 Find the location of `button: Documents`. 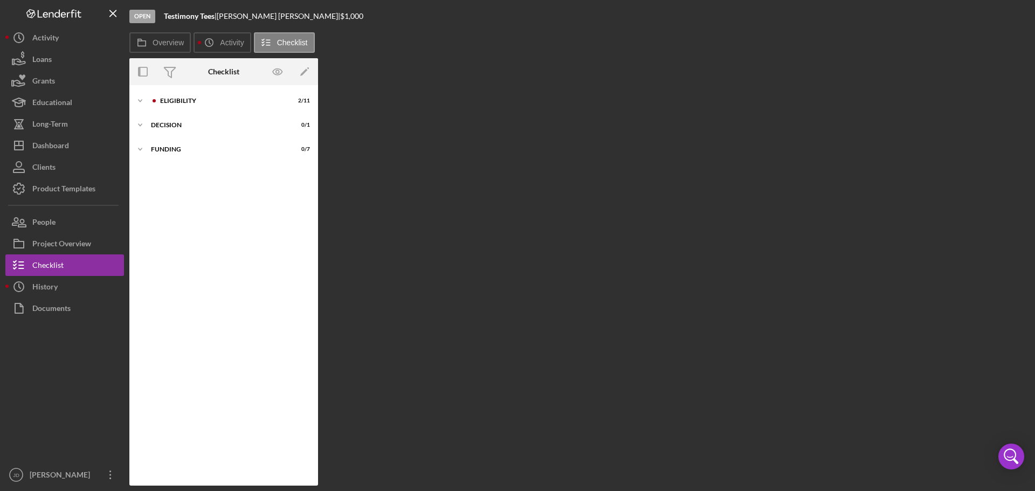

button: Documents is located at coordinates (65, 308).